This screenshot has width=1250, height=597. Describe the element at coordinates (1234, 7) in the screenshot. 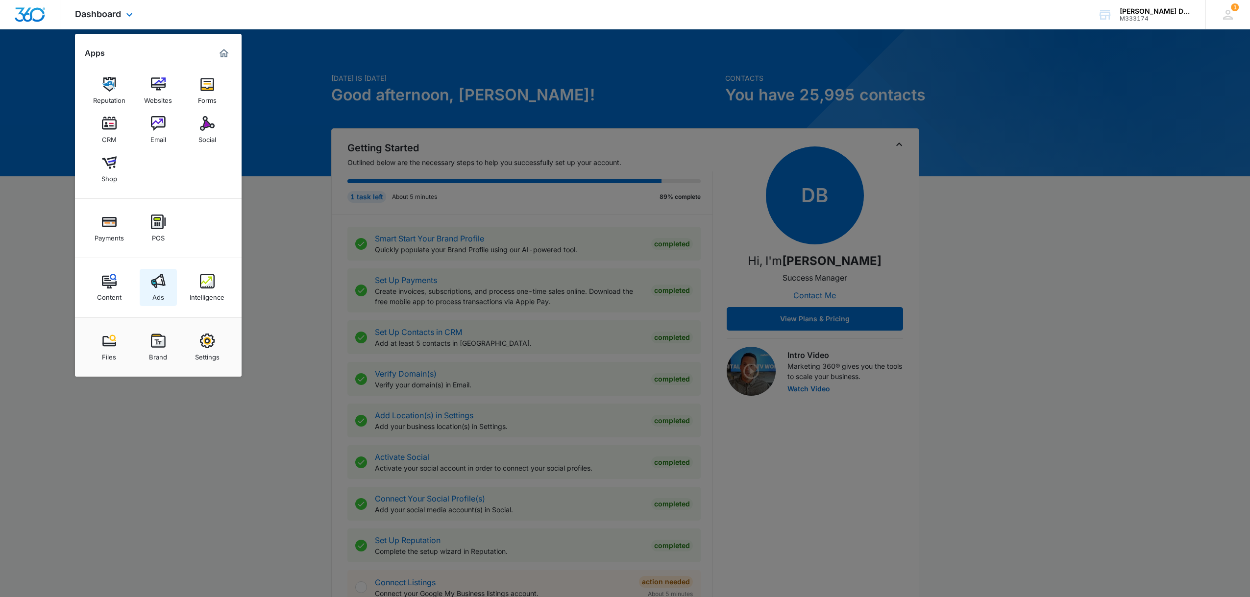

I see `div: notifications count` at that location.